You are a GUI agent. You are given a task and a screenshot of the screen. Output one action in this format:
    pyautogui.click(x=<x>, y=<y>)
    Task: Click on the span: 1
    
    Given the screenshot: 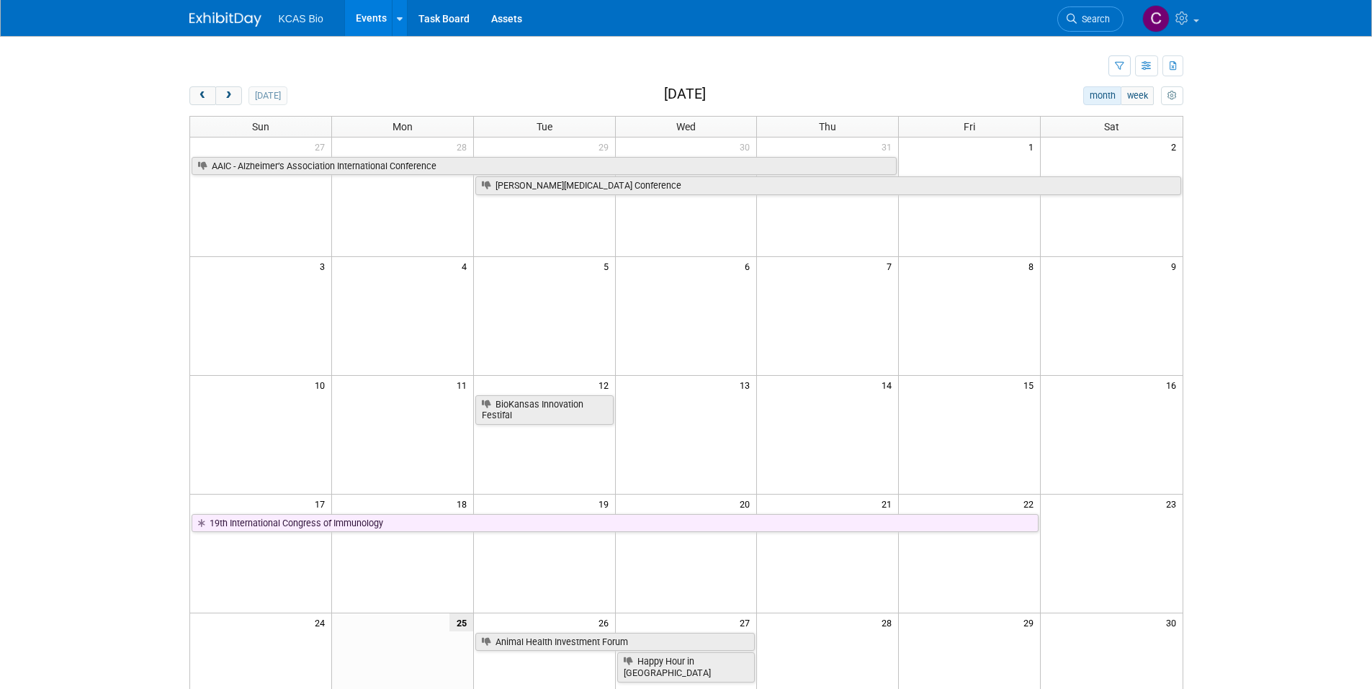 What is the action you would take?
    pyautogui.click(x=1034, y=146)
    